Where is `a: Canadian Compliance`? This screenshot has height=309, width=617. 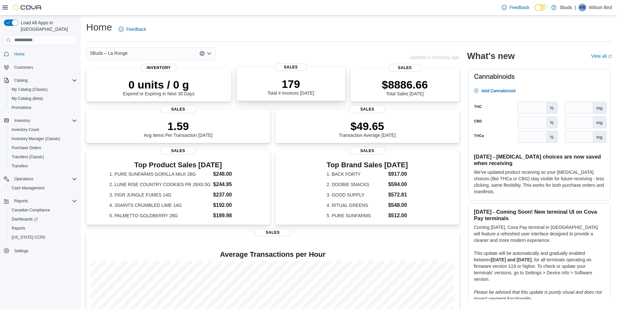
a: Canadian Compliance is located at coordinates (31, 210).